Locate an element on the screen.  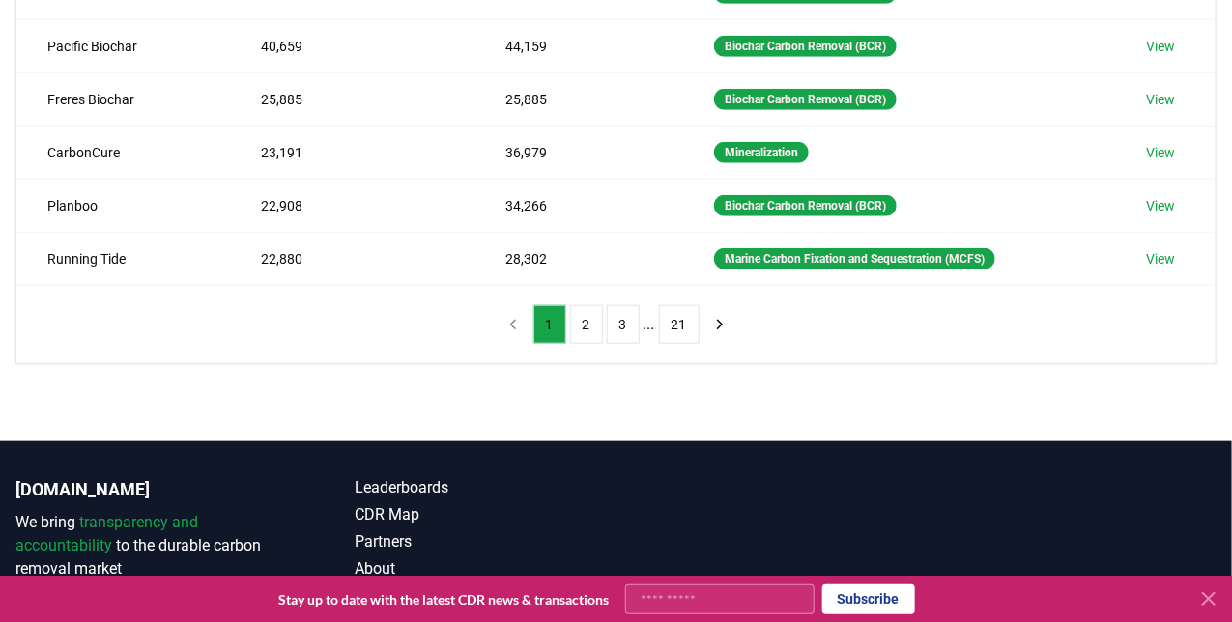
div: Mineralization is located at coordinates (761, 153).